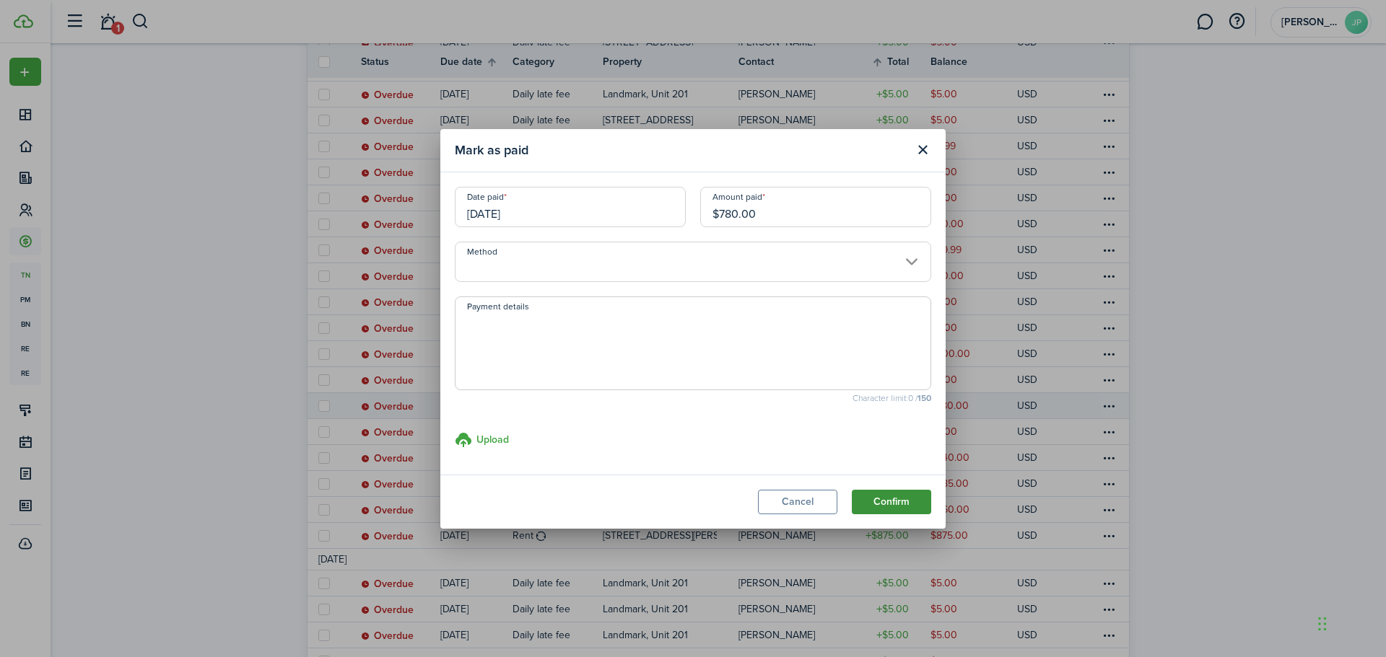 The height and width of the screenshot is (657, 1386). I want to click on button: Close modal, so click(922, 150).